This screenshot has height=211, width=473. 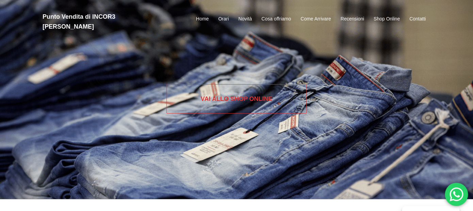 What do you see at coordinates (276, 19) in the screenshot?
I see `a: Cosa offriamo` at bounding box center [276, 19].